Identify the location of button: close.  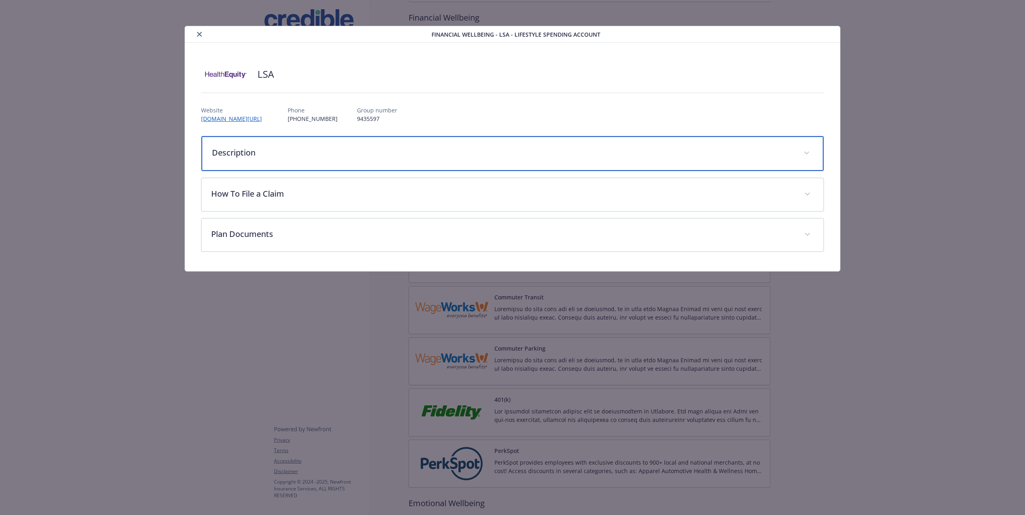
(199, 34).